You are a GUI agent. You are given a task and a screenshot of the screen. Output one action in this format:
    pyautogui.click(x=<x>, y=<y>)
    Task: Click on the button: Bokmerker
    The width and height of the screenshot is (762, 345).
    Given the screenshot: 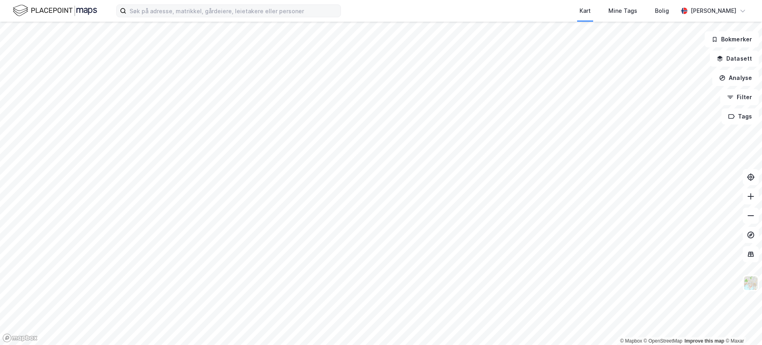 What is the action you would take?
    pyautogui.click(x=732, y=39)
    